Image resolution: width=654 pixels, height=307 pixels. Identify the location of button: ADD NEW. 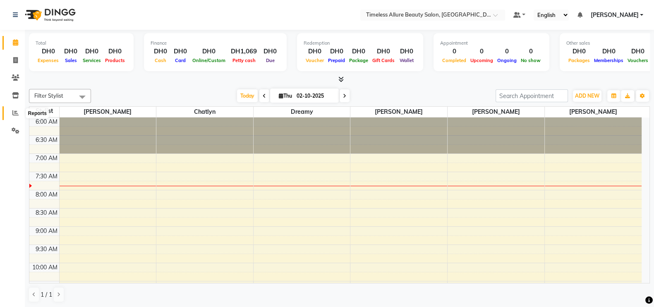
(587, 96).